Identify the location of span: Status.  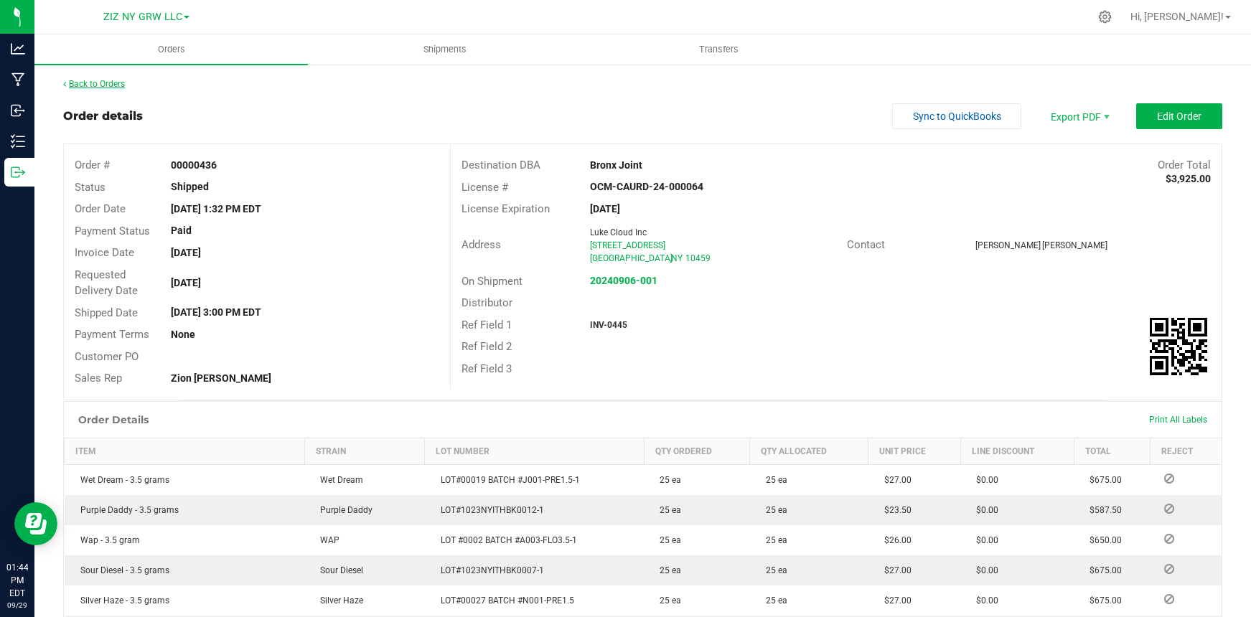
(90, 187).